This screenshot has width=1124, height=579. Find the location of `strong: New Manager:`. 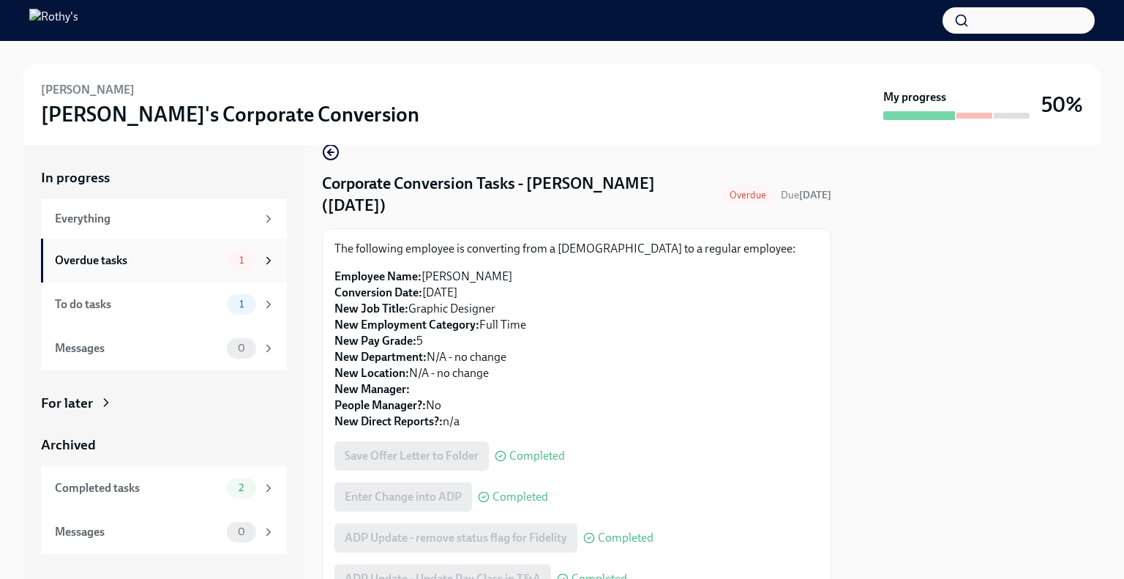

strong: New Manager: is located at coordinates (372, 389).